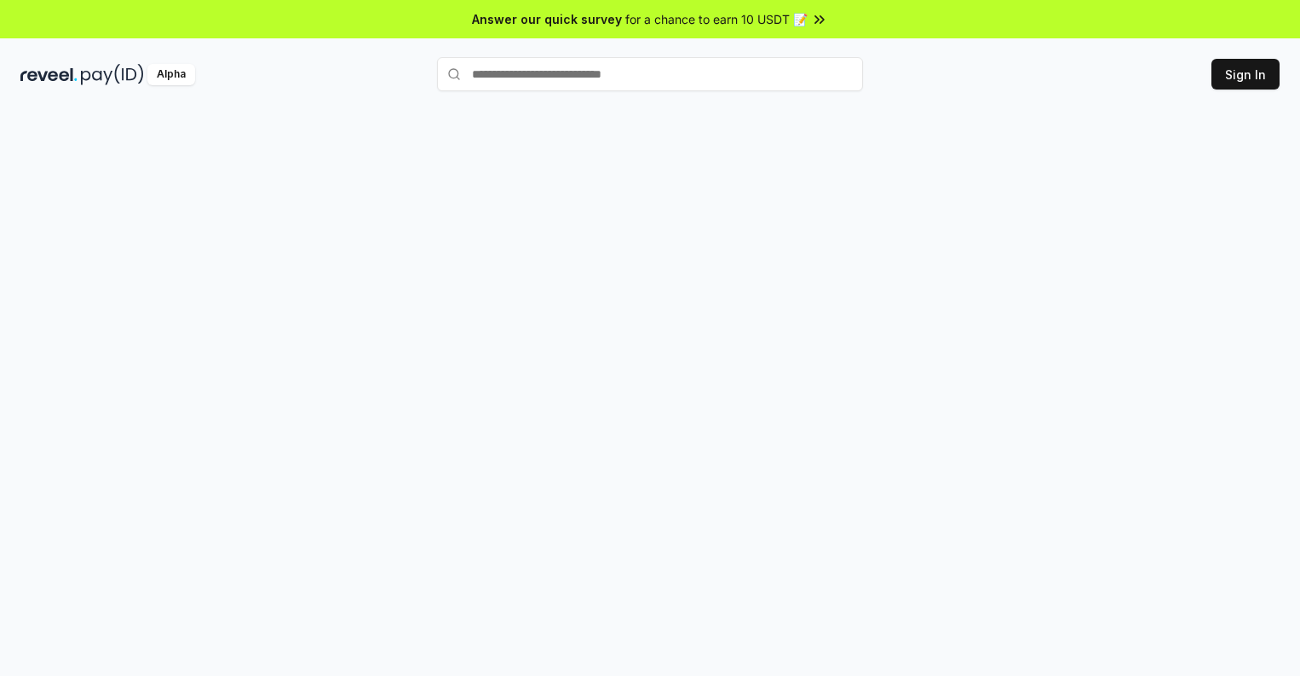 Image resolution: width=1300 pixels, height=676 pixels. Describe the element at coordinates (716, 19) in the screenshot. I see `span: for a chance to earn 10 USDT 📝` at that location.